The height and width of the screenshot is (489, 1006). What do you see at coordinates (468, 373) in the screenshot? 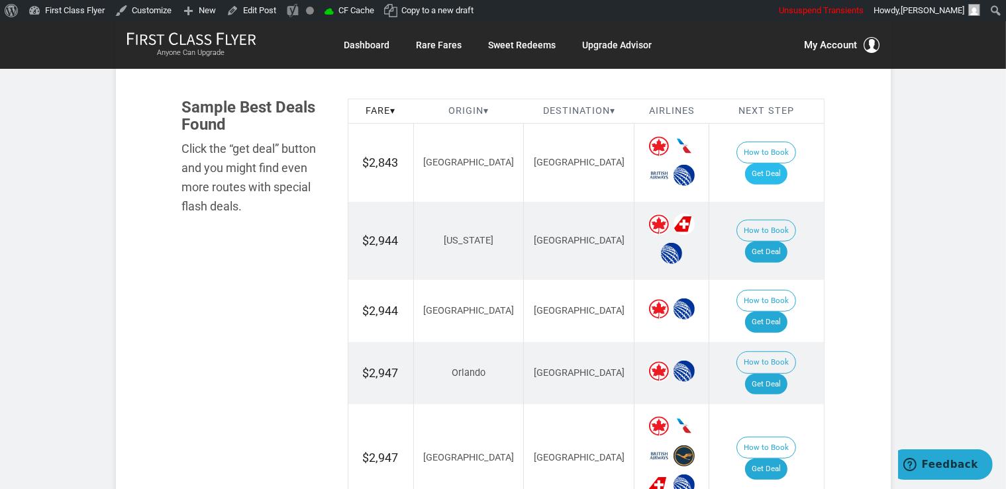
I see `span: Orlando` at bounding box center [468, 373].